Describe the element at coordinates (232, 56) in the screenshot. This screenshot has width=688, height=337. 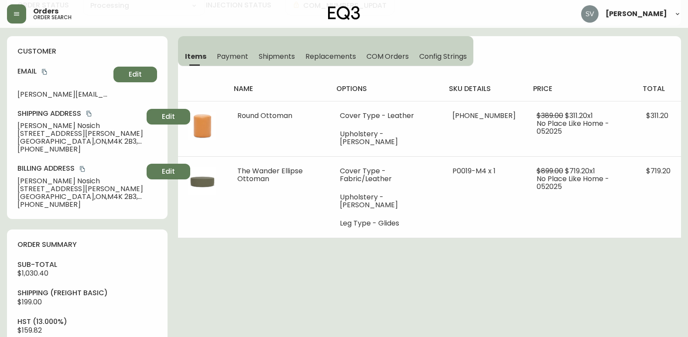
I see `span: Payment` at that location.